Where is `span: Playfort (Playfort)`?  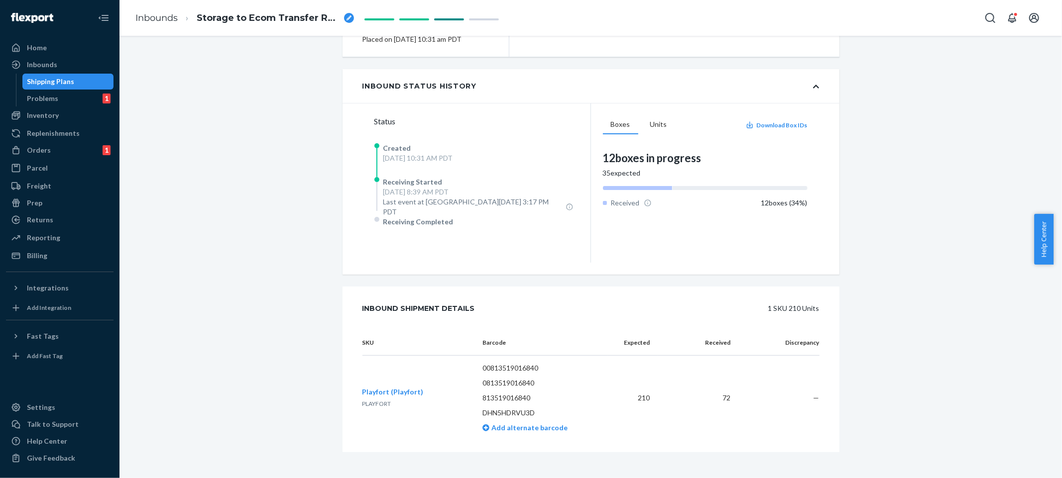
span: Playfort (Playfort) is located at coordinates (393, 392).